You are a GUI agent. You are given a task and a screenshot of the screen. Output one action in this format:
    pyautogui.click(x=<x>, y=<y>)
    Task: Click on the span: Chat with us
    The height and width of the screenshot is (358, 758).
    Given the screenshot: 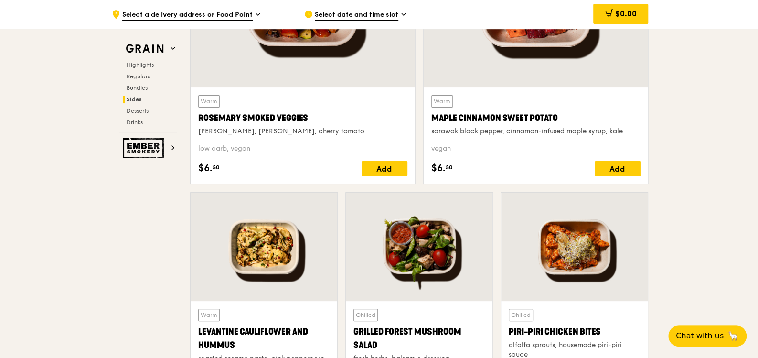 What is the action you would take?
    pyautogui.click(x=699, y=336)
    